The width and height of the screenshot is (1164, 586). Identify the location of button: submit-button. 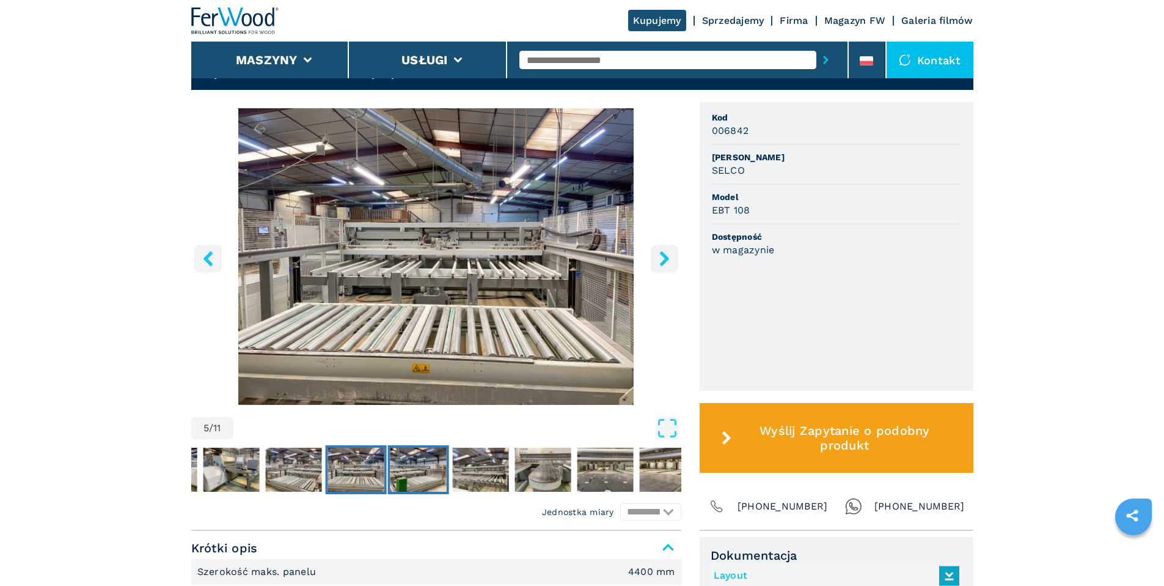
(826, 60).